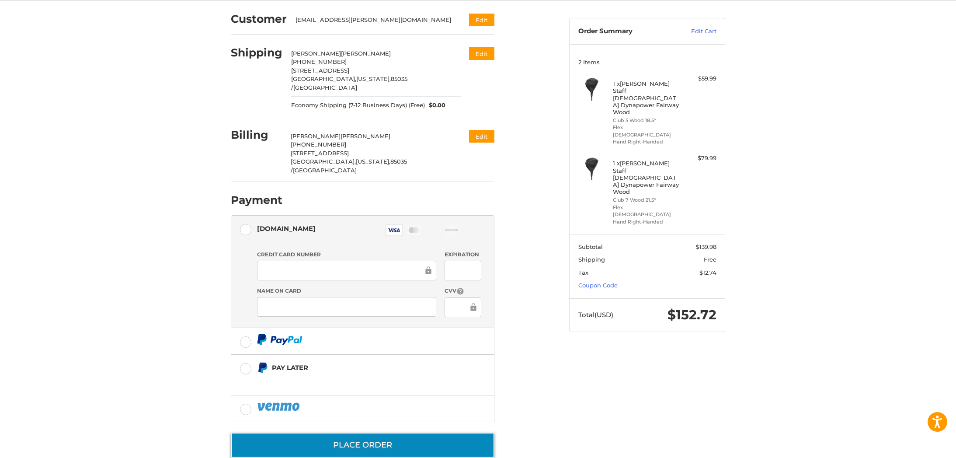 Image resolution: width=956 pixels, height=458 pixels. I want to click on span: $152.72, so click(692, 314).